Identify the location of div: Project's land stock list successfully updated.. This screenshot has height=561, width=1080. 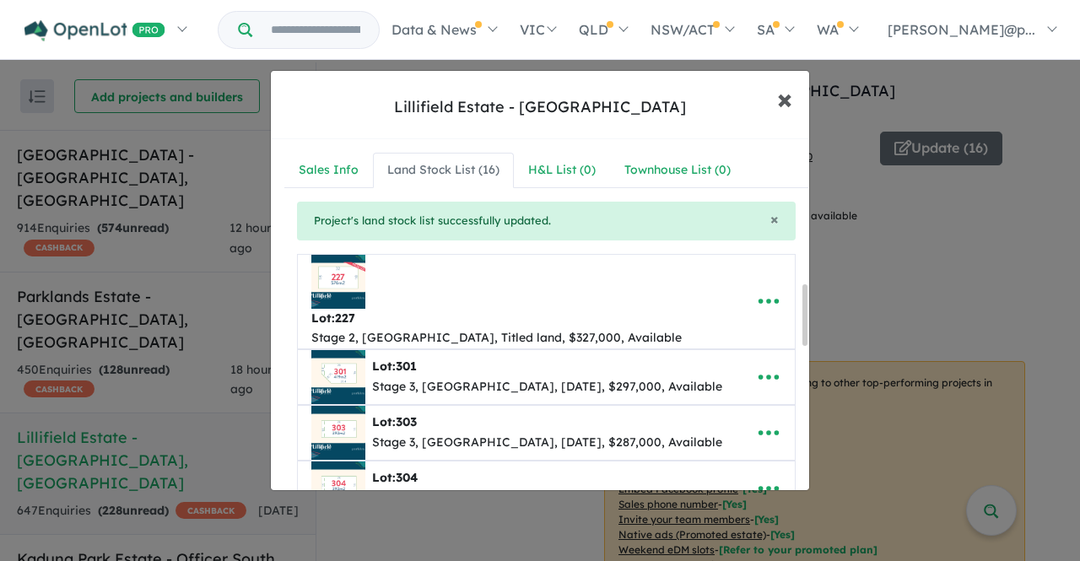
(546, 221).